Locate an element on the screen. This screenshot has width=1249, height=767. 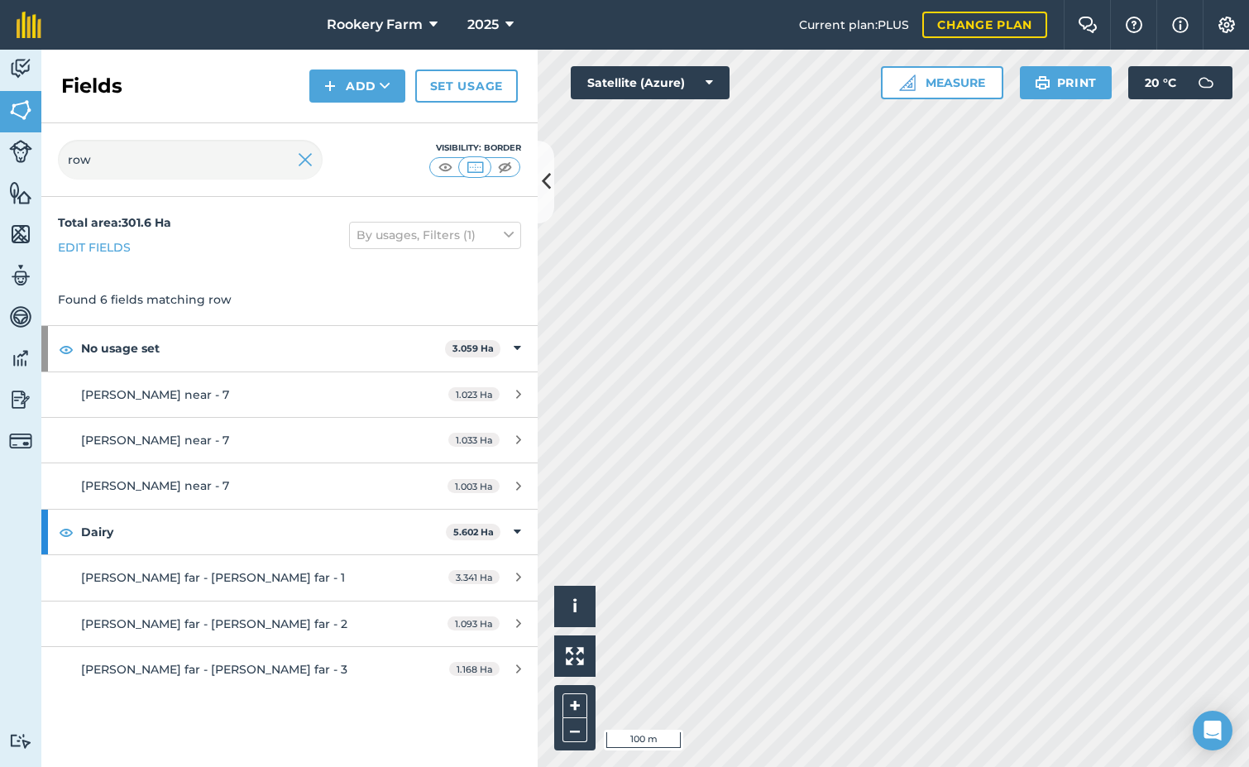
span: Rookery Farm is located at coordinates (375, 25).